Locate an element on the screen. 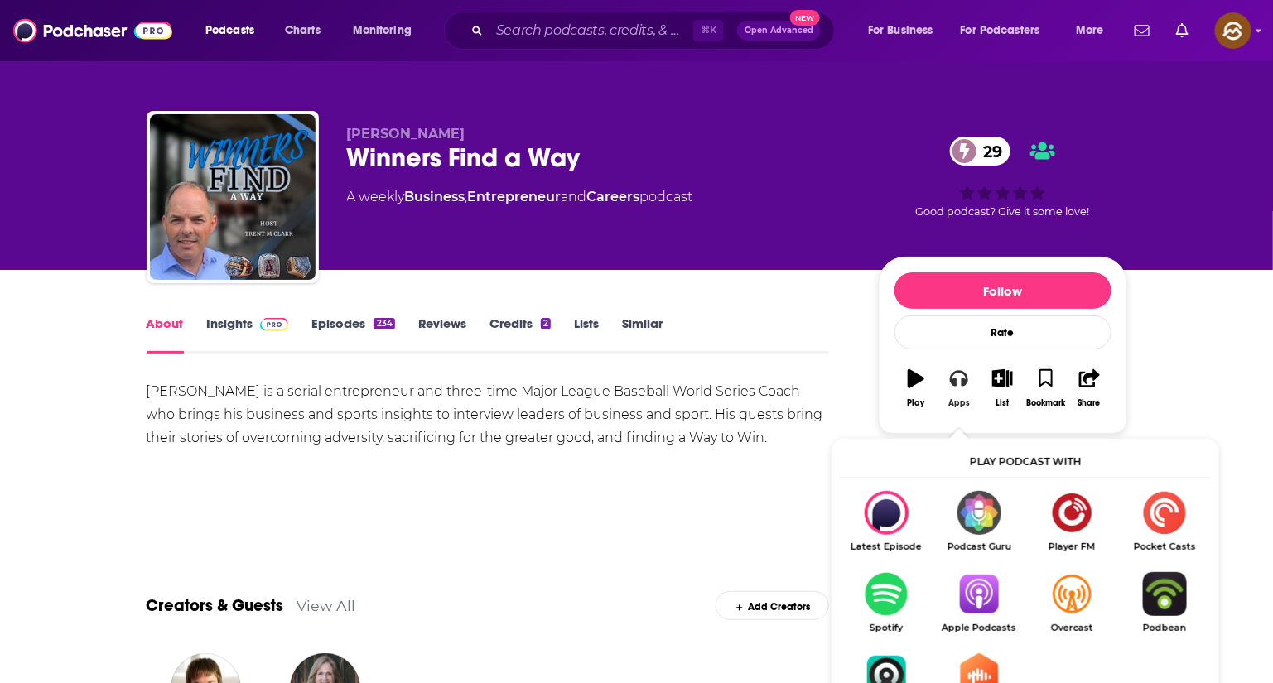  input: Search podcasts, credits, & more... is located at coordinates (591, 31).